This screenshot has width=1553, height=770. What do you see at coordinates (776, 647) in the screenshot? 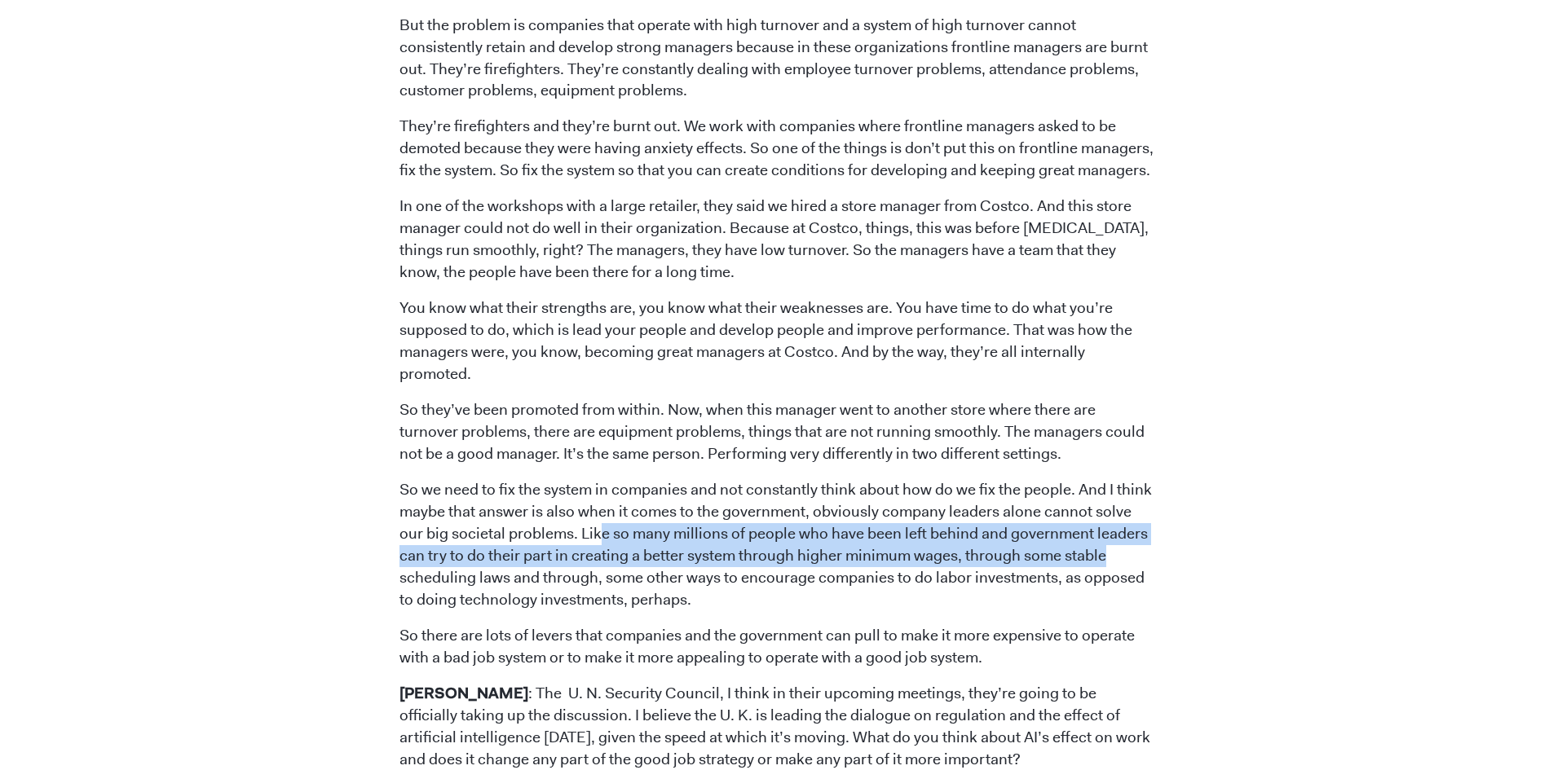
I see `p: So there are lots of levers that companies and the government can pull to make it more expensive ...` at bounding box center [776, 647].